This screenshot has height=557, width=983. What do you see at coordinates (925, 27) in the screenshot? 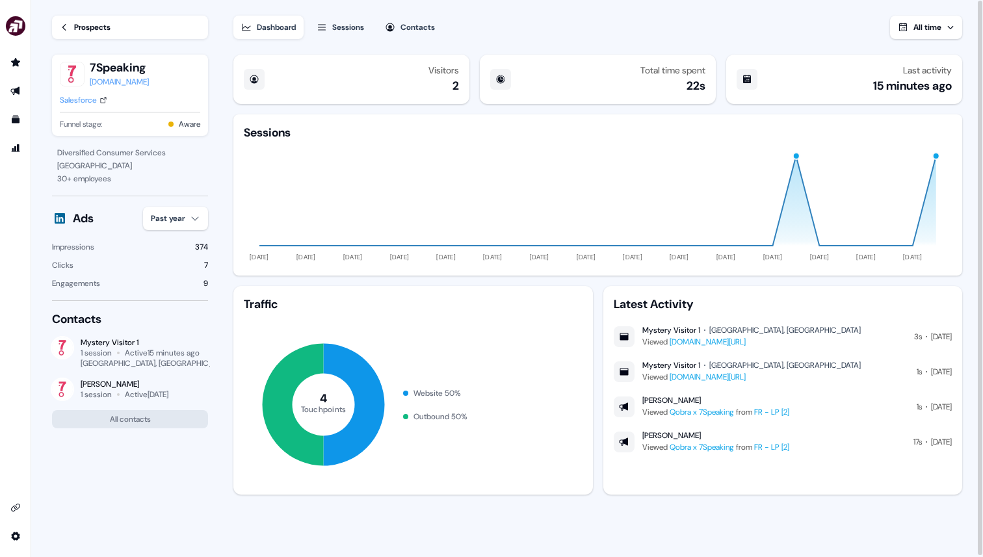
I see `button: All time` at bounding box center [925, 27].